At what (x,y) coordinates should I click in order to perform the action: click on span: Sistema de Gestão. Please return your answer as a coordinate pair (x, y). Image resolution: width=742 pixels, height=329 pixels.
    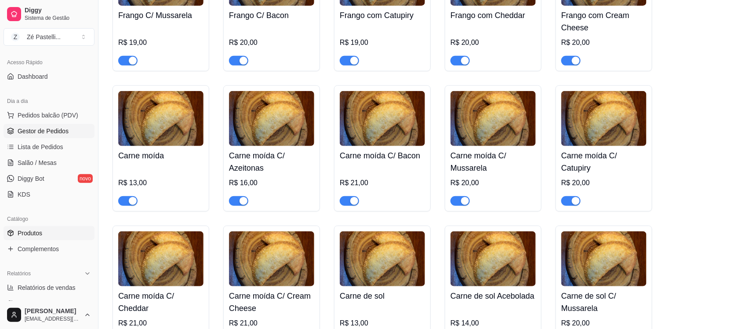
    Looking at the image, I should click on (58, 18).